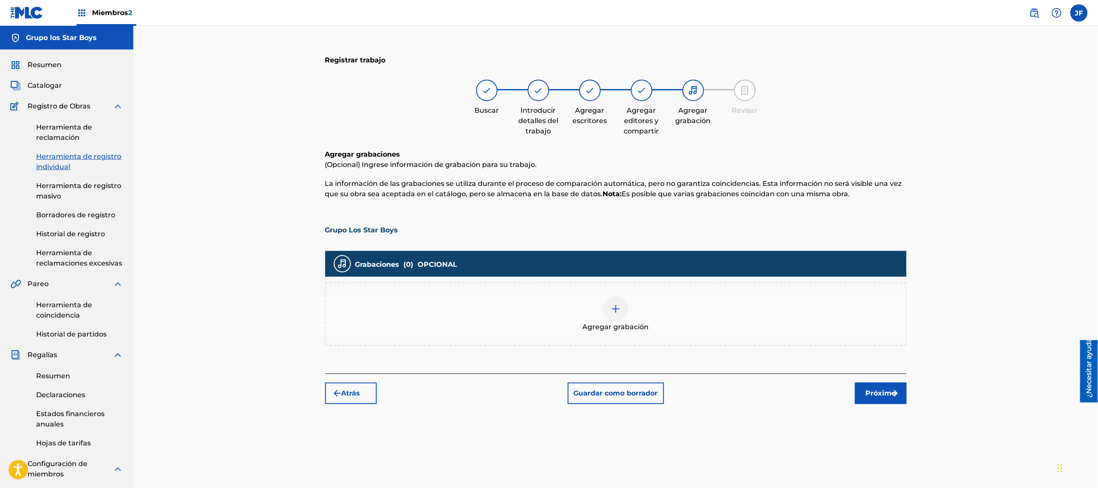 The height and width of the screenshot is (488, 1098). What do you see at coordinates (61, 394) in the screenshot?
I see `font: Declaraciones` at bounding box center [61, 394].